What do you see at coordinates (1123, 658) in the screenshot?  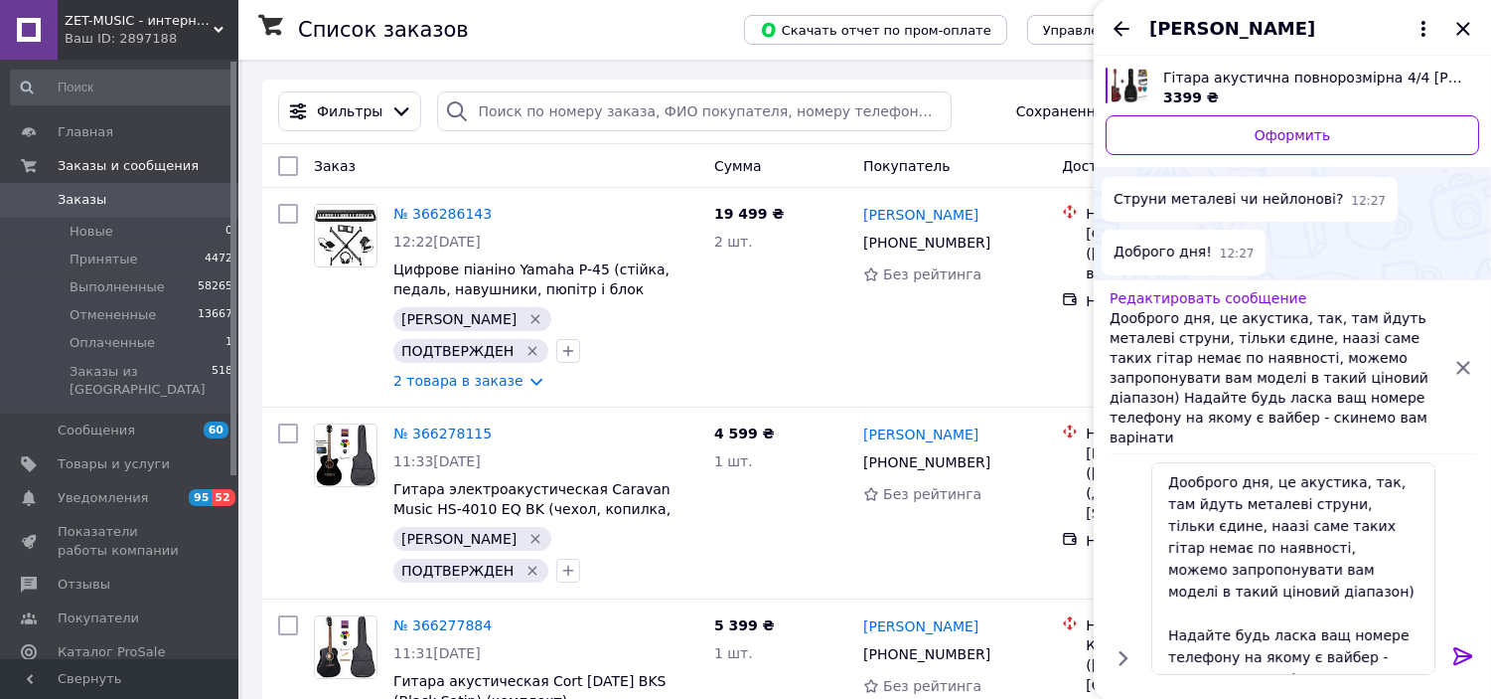 I see `button: Показать кнопки` at bounding box center [1123, 658].